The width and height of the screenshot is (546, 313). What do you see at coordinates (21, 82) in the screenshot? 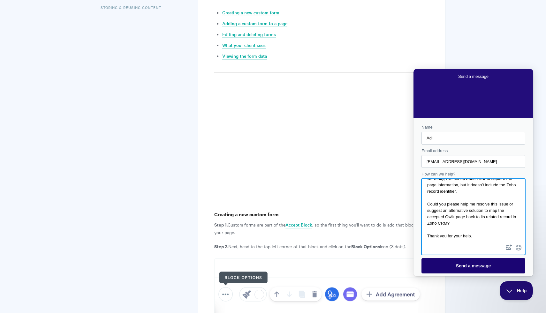
I see `span: Email address` at bounding box center [21, 82].